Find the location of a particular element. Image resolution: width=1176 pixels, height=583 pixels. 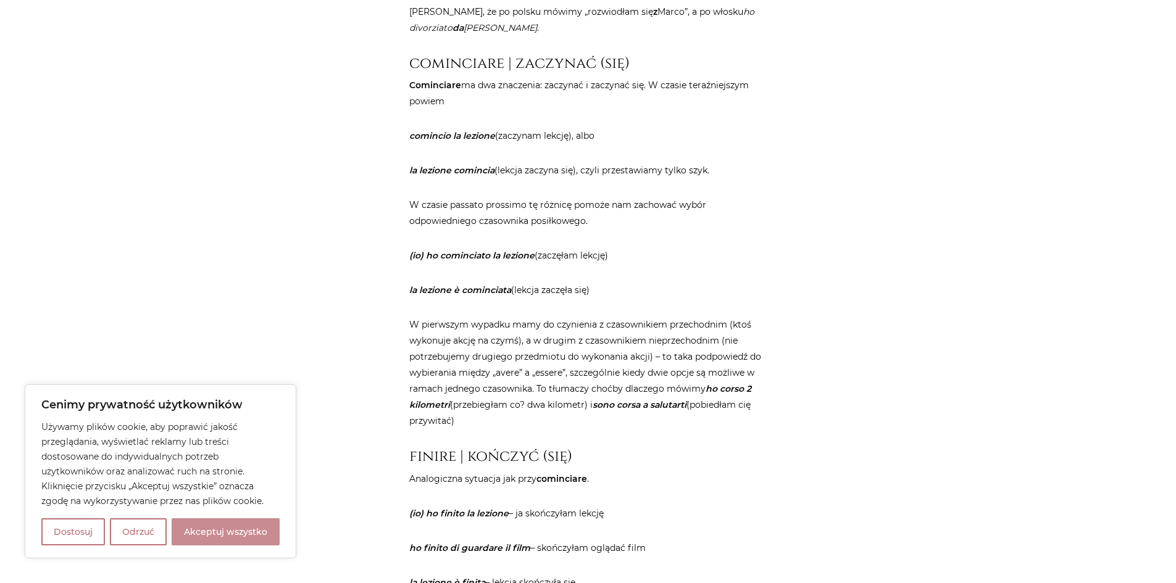

button: Odrzuć is located at coordinates (138, 532).